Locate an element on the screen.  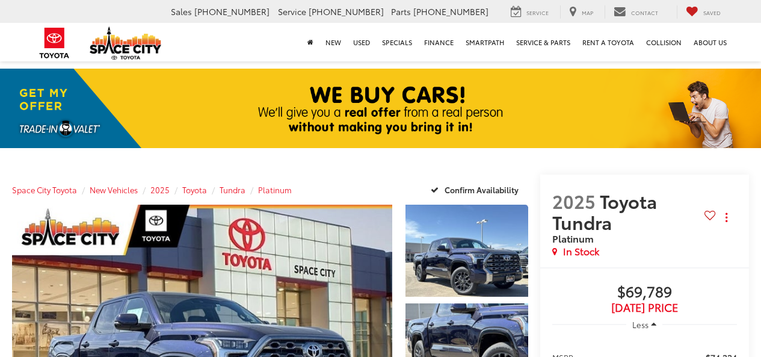
img: 2025 Toyota Tundra Platinum is located at coordinates (467, 250).